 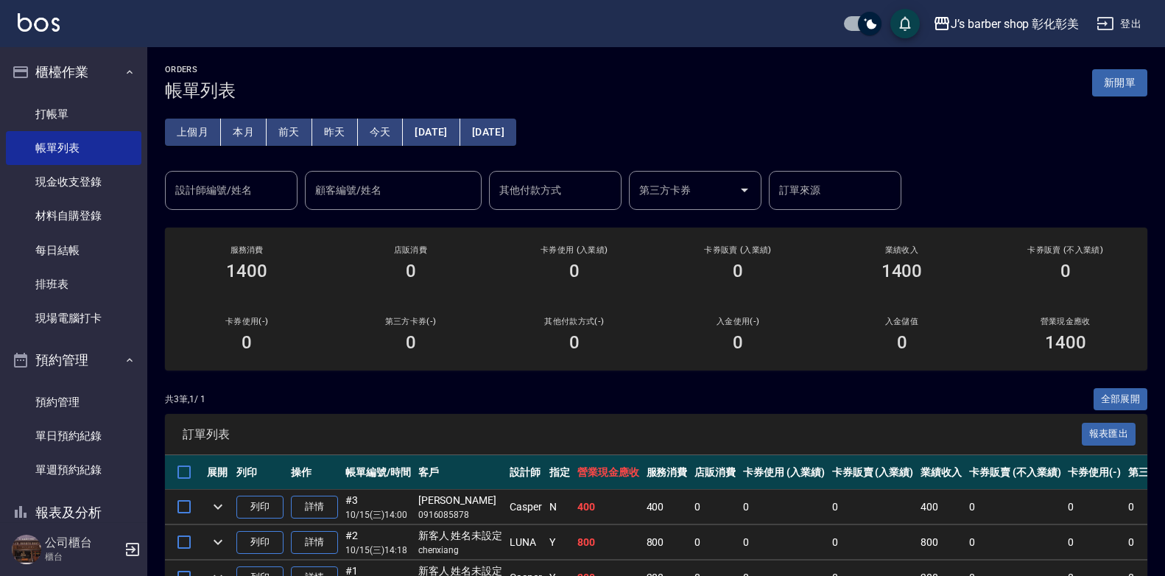 What do you see at coordinates (218, 472) in the screenshot?
I see `th: 展開` at bounding box center [218, 472].